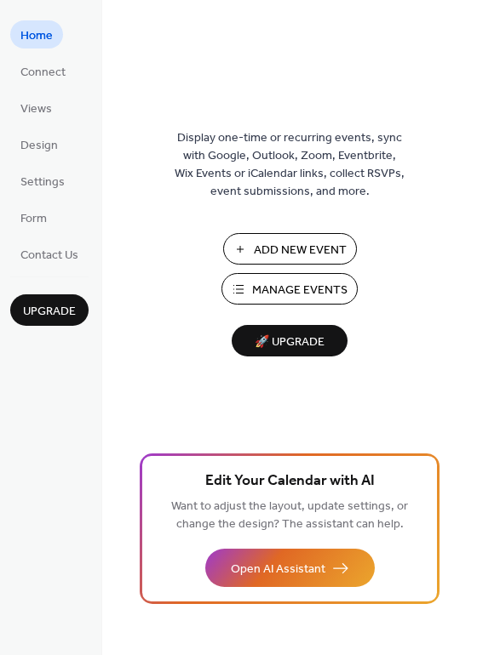  Describe the element at coordinates (49, 311) in the screenshot. I see `span: Upgrade` at that location.